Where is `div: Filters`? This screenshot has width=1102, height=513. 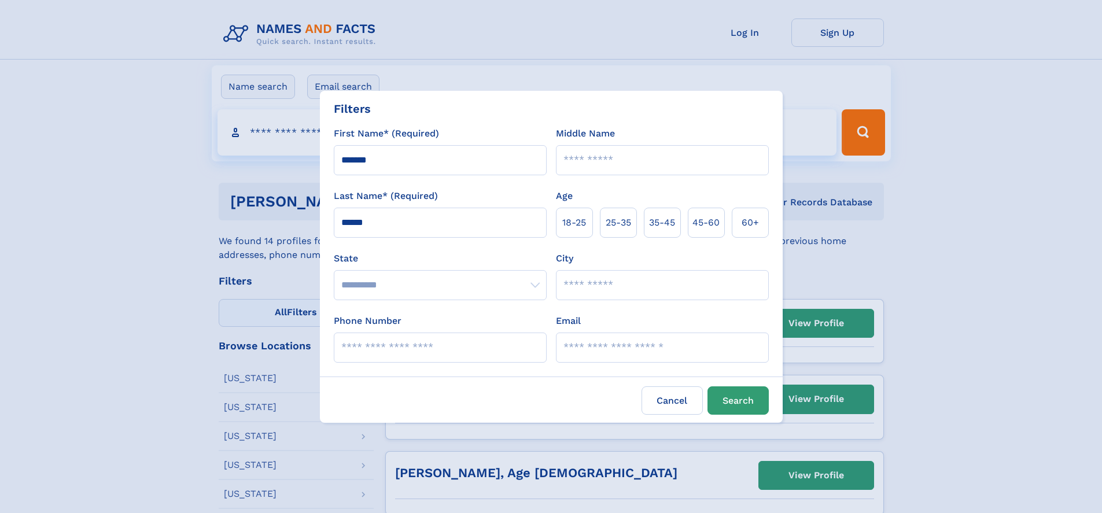 div: Filters is located at coordinates (352, 109).